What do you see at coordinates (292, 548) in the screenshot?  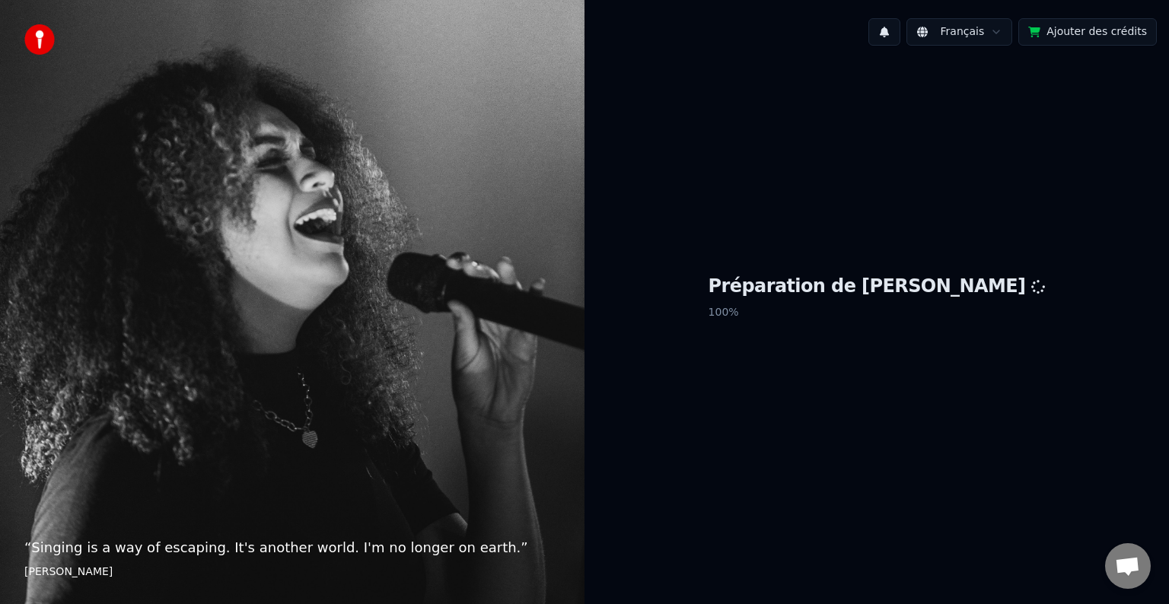 I see `p: “ Singing is a way of escaping. It's another world. I'm no longer on earth. ”` at bounding box center [292, 548].